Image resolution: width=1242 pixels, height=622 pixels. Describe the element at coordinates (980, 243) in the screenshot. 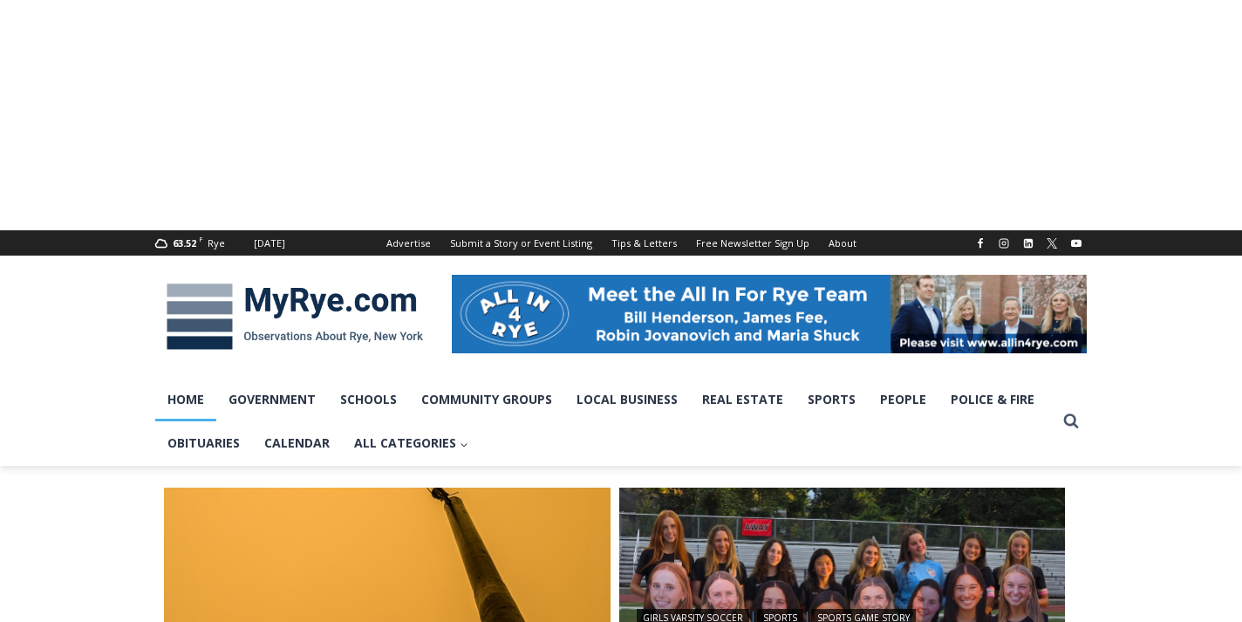

I see `a: Facebook` at that location.